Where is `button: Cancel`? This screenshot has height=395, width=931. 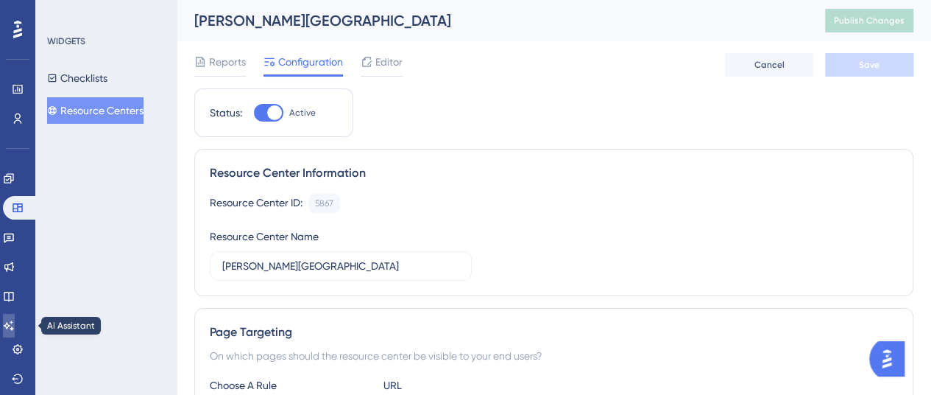
button: Cancel is located at coordinates (769, 65).